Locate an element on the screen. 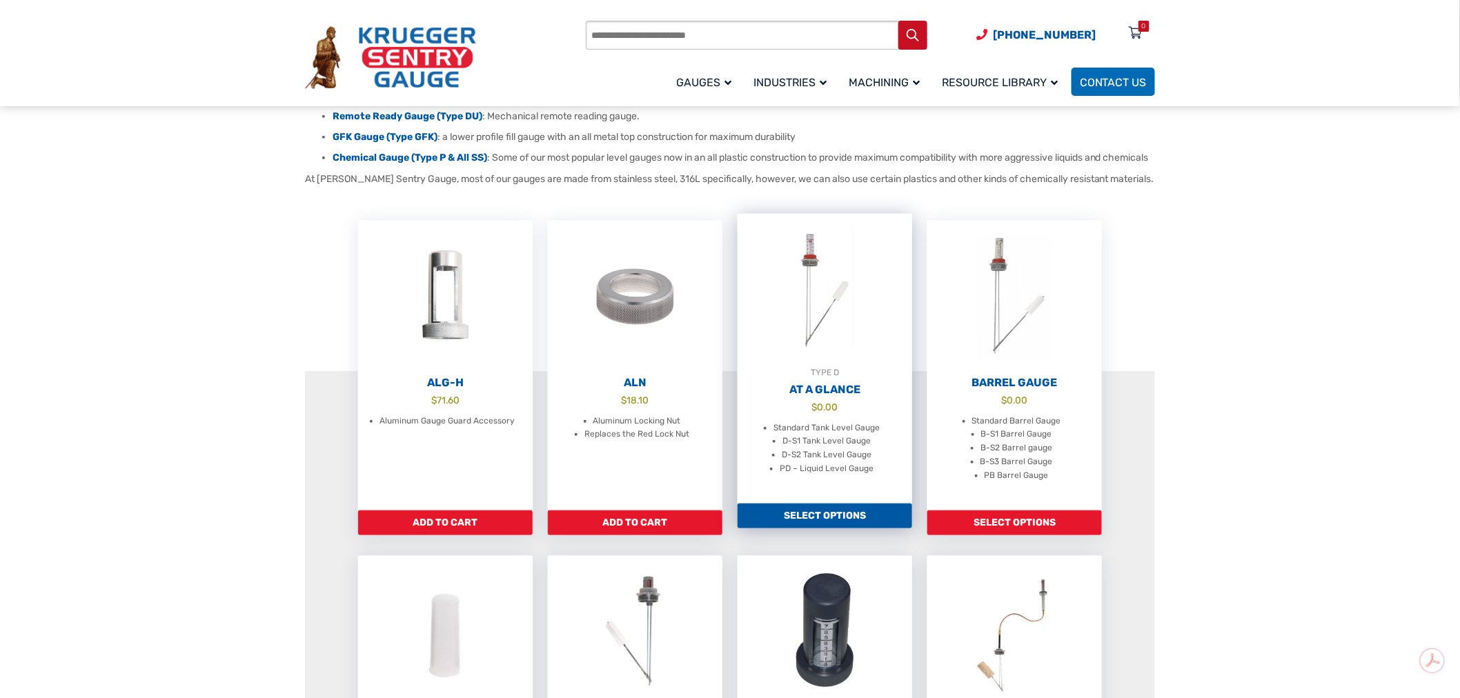 The image size is (1460, 698). li: : Some of our most popular level gauges now in an all plastic construction to provide maximum com... is located at coordinates (744, 158).